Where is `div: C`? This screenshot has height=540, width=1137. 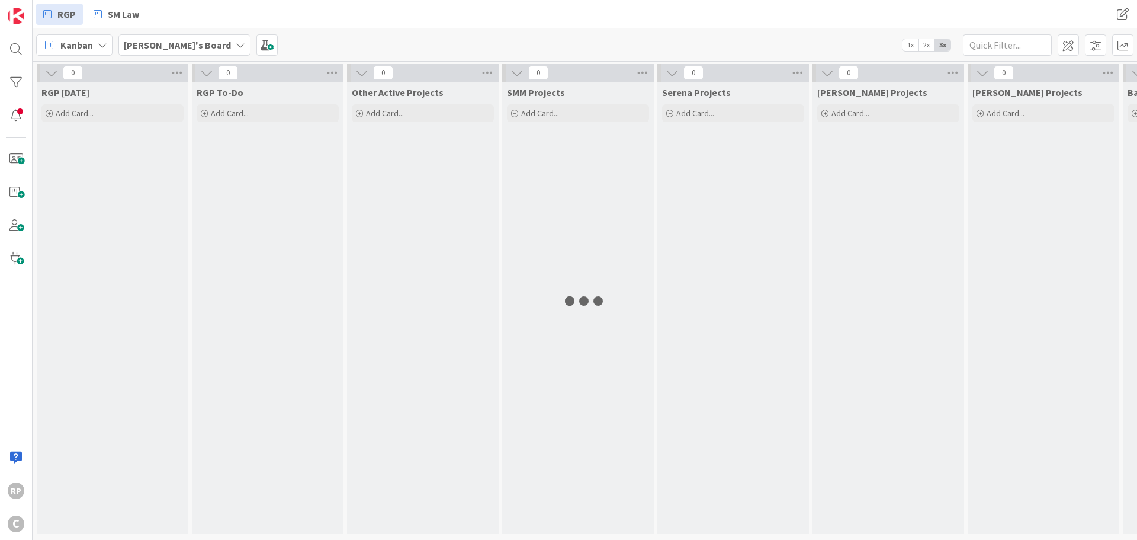
div: C is located at coordinates (16, 524).